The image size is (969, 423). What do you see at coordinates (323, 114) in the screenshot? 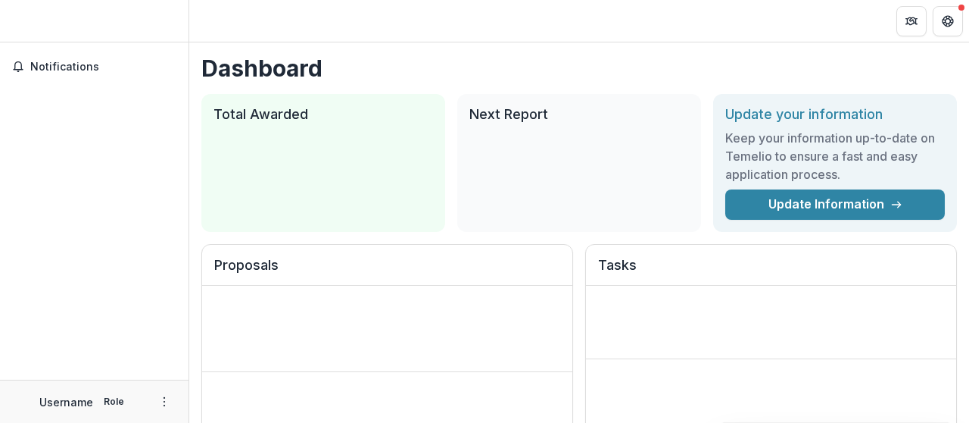
I see `h2: Total Awarded` at bounding box center [323, 114].